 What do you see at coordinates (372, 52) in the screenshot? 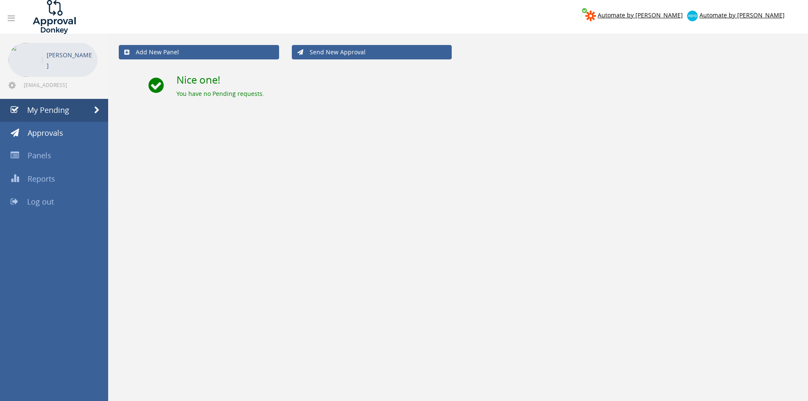
I see `a: Send New Approval` at bounding box center [372, 52].